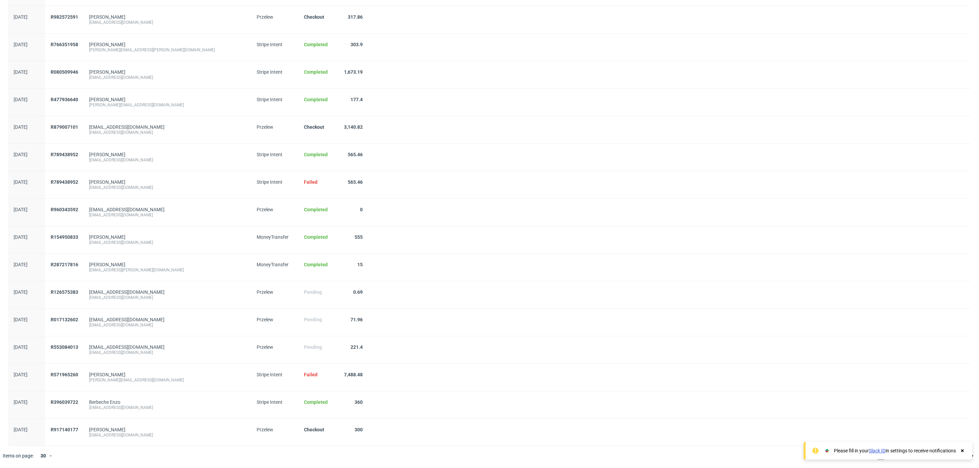  What do you see at coordinates (64, 402) in the screenshot?
I see `a: R396039722` at bounding box center [64, 402].